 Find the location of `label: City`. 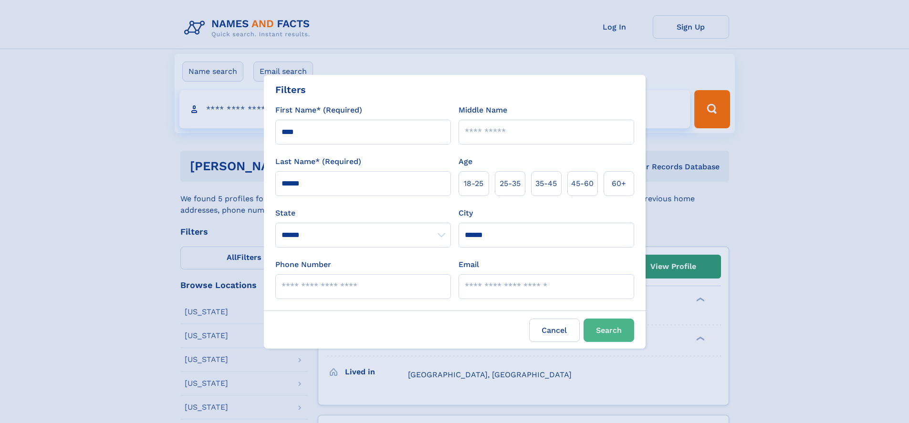

label: City is located at coordinates (466, 213).